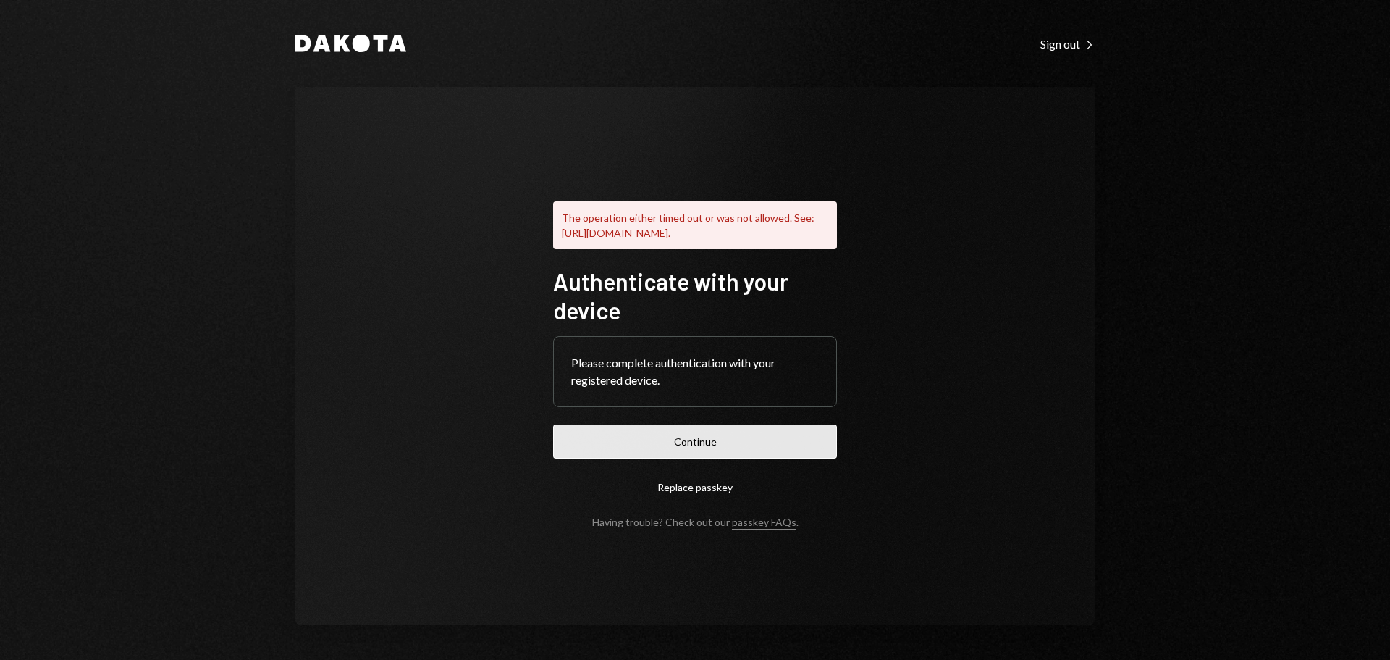  What do you see at coordinates (695, 521) in the screenshot?
I see `div: Having trouble? Check out our .` at bounding box center [695, 521].